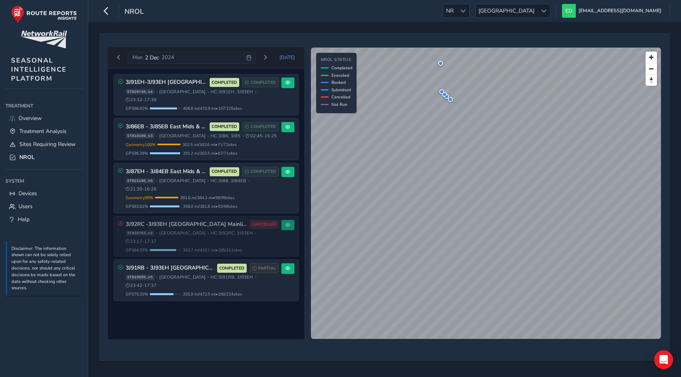 The image size is (681, 377). What do you see at coordinates (663, 360) in the screenshot?
I see `div: Open Intercom Messenger` at bounding box center [663, 360].